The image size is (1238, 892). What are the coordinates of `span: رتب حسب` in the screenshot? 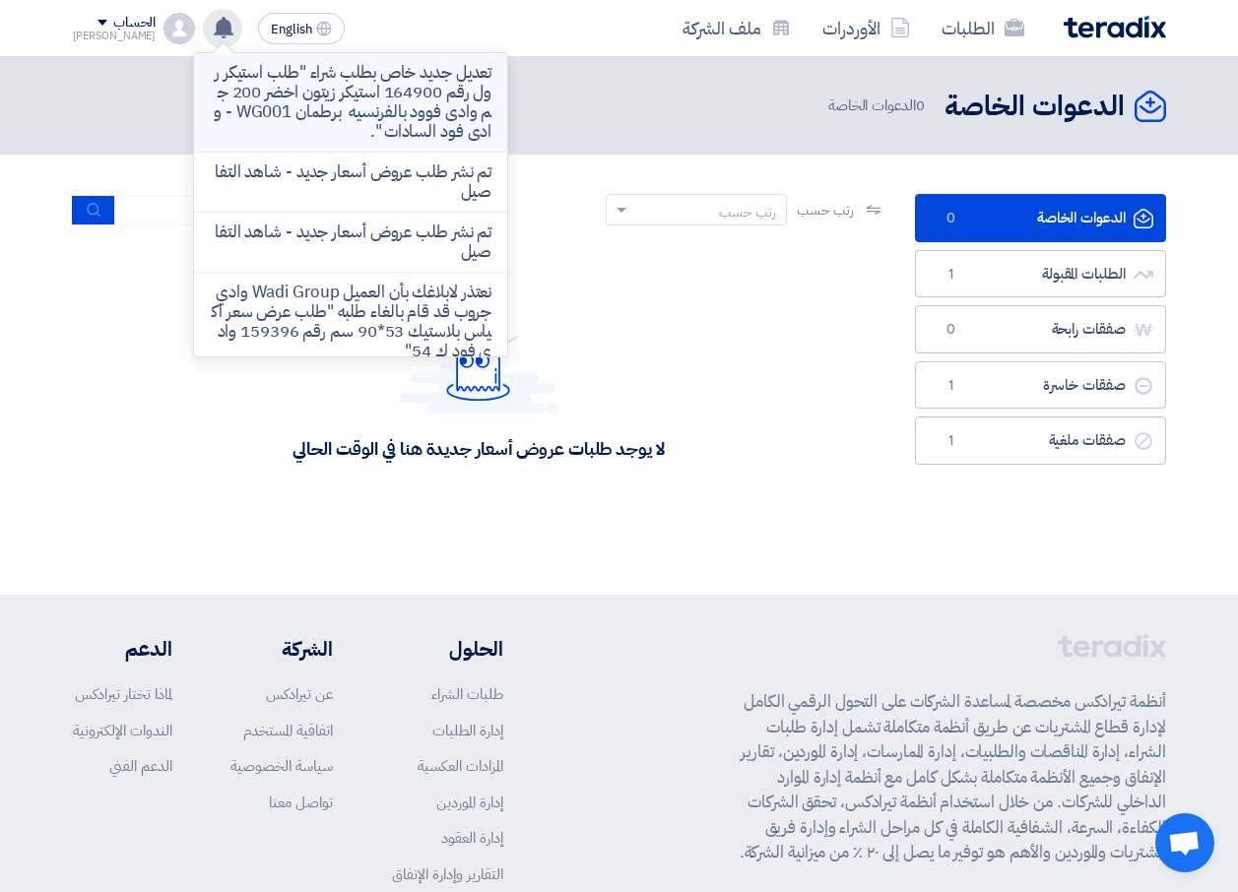 It's located at (824, 210).